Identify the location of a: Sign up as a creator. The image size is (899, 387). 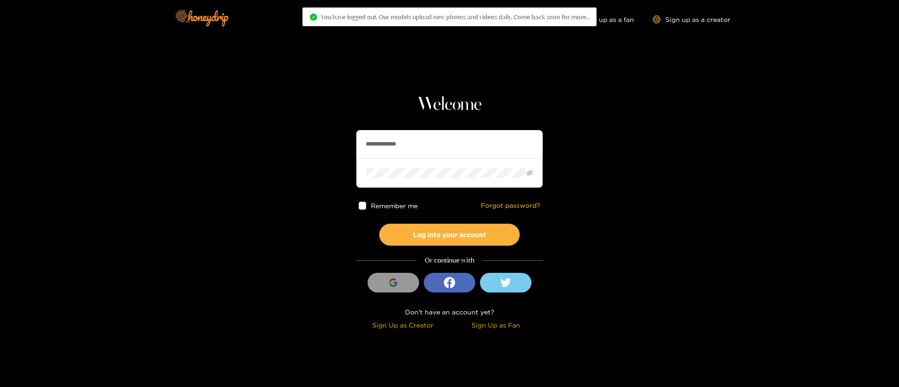
(691, 19).